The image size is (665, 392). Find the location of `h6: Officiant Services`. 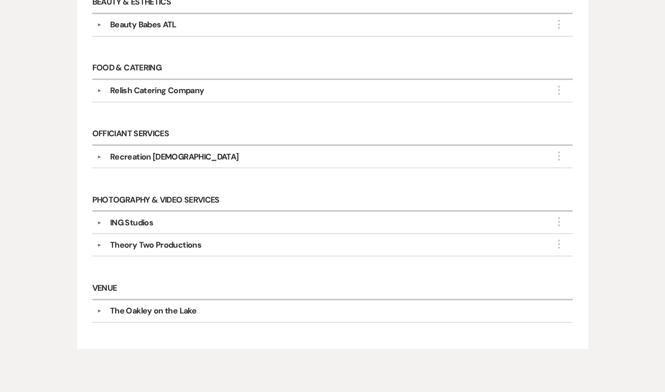

h6: Officiant Services is located at coordinates (333, 135).